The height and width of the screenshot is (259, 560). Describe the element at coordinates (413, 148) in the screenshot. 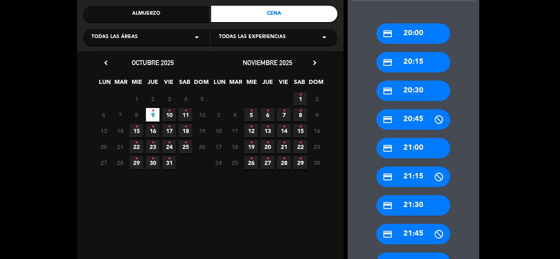

I see `div: 21:00` at that location.